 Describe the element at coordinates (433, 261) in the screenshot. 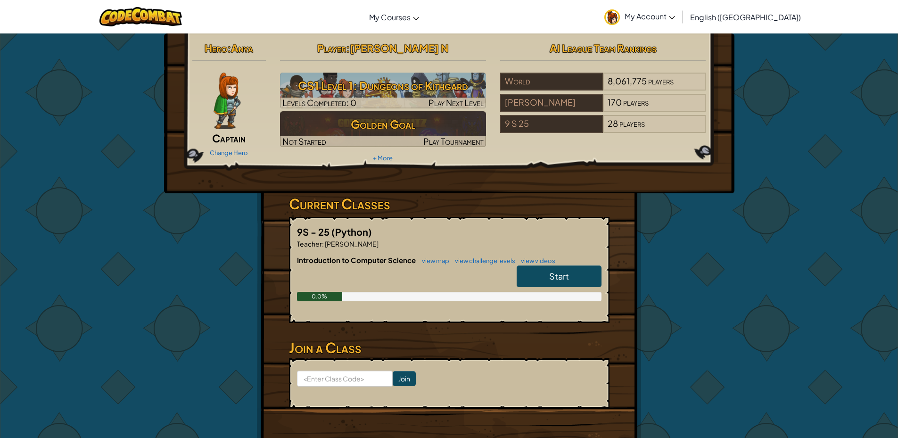

I see `a: view map` at that location.